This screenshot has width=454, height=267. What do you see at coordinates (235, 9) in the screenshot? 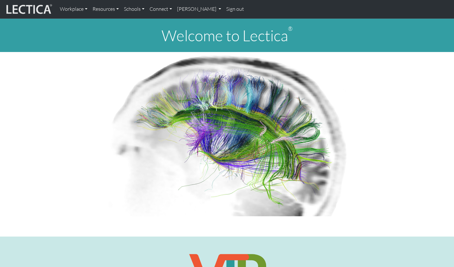
I see `a: Sign out` at bounding box center [235, 9].